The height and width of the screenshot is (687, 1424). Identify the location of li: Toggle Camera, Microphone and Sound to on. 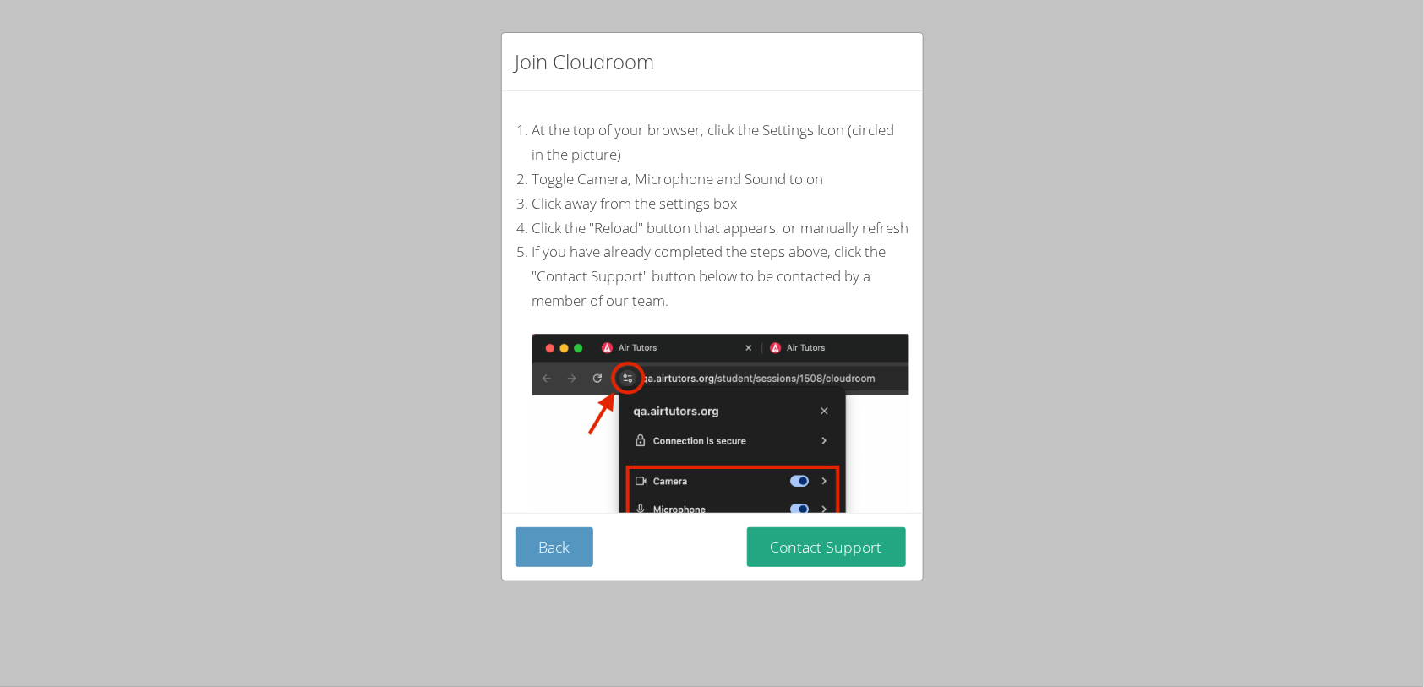
(721, 179).